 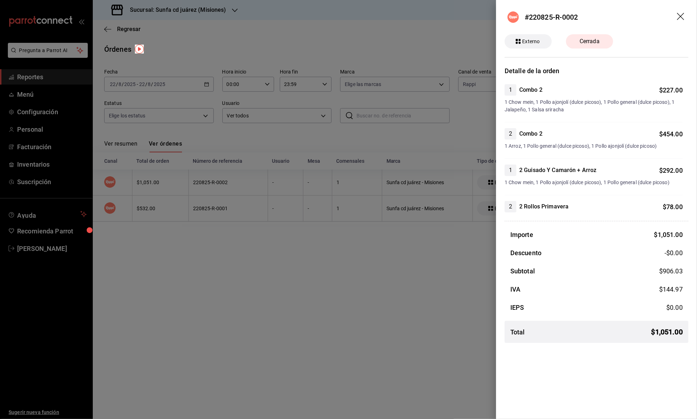 What do you see at coordinates (558, 170) in the screenshot?
I see `h4: 2 Guisado Y Camarón + Arroz` at bounding box center [558, 170].